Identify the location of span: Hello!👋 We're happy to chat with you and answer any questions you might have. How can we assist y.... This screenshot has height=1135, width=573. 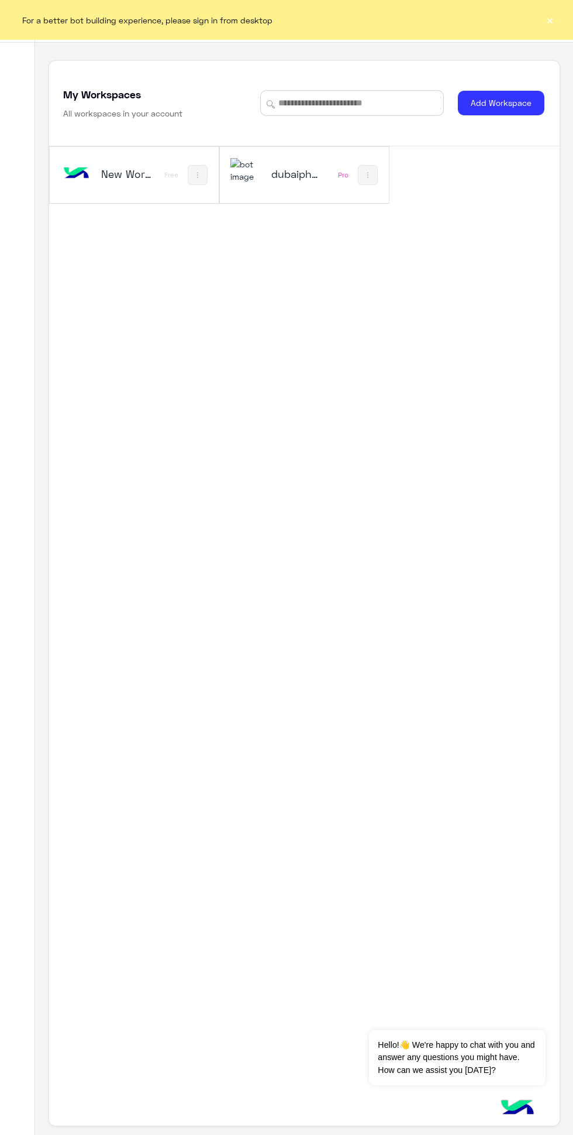
(457, 1057).